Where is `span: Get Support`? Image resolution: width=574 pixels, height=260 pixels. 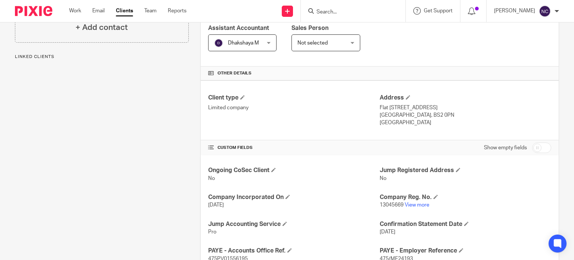
span: Get Support is located at coordinates (438, 11).